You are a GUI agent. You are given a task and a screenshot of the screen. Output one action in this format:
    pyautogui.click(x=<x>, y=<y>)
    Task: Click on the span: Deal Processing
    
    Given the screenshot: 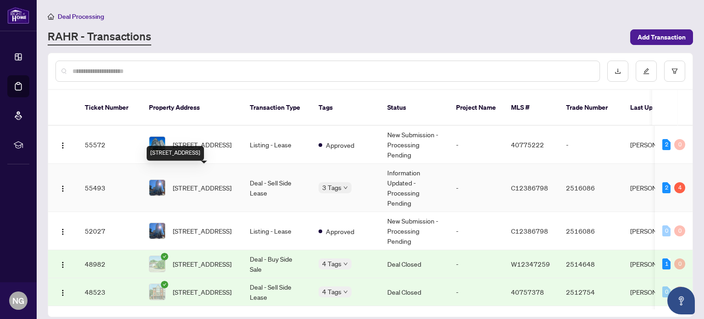 What is the action you would take?
    pyautogui.click(x=81, y=17)
    